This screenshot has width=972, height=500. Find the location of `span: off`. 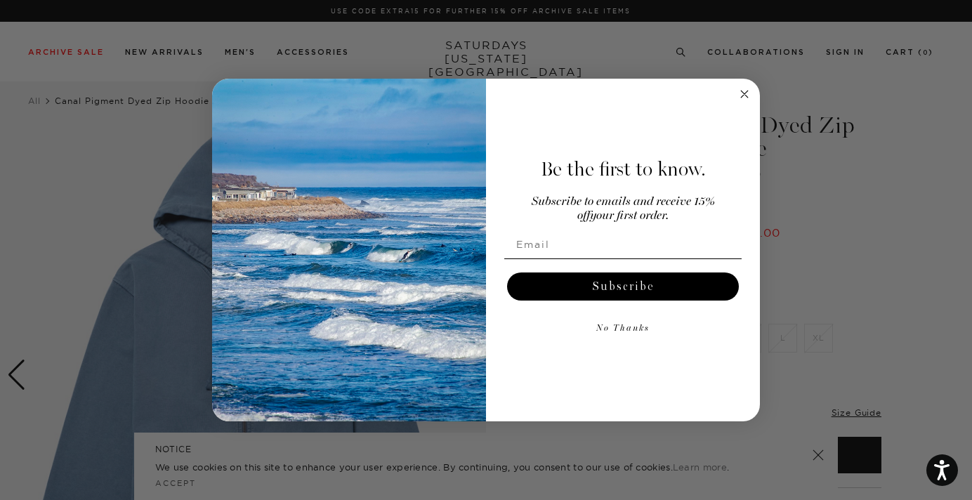

span: off is located at coordinates (584, 216).